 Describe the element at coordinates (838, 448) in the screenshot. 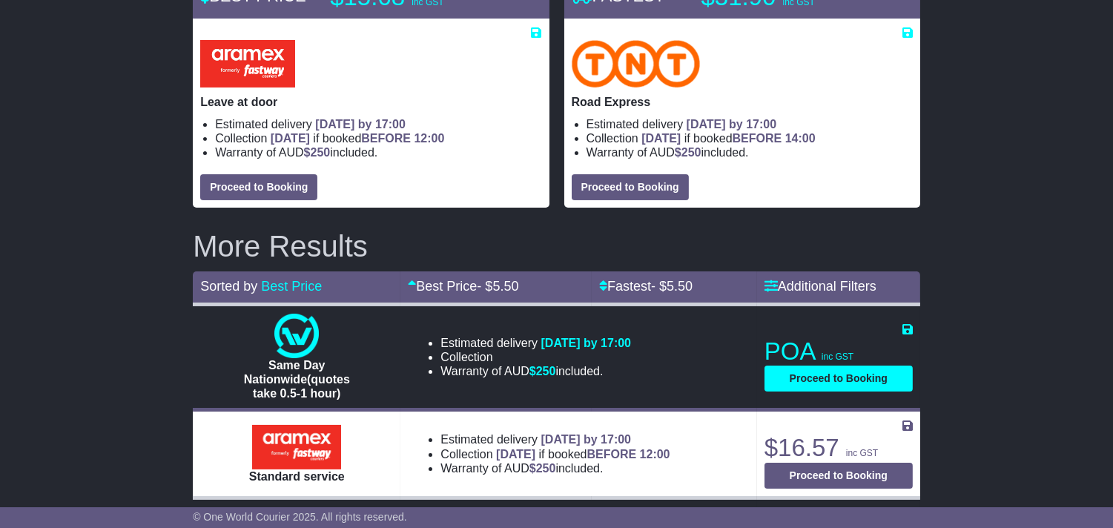

I see `p: $16.57` at that location.